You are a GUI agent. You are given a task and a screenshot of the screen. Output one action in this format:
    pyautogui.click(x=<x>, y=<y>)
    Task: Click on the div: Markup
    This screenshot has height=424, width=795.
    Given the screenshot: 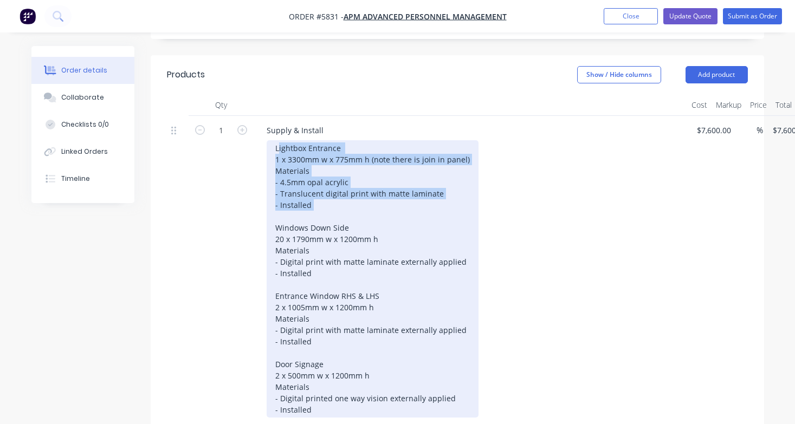 What is the action you would take?
    pyautogui.click(x=728, y=105)
    